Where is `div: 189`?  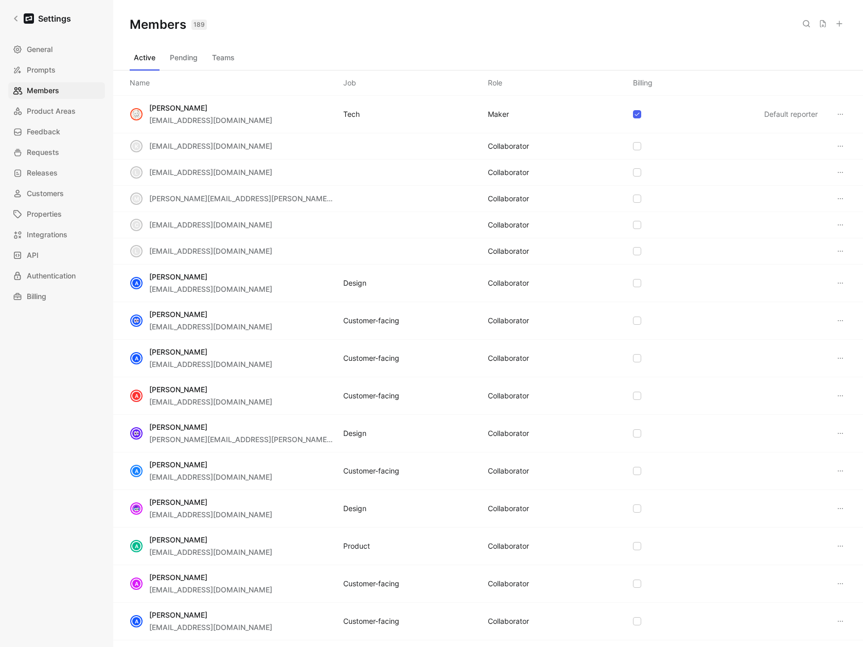
div: 189 is located at coordinates (199, 25).